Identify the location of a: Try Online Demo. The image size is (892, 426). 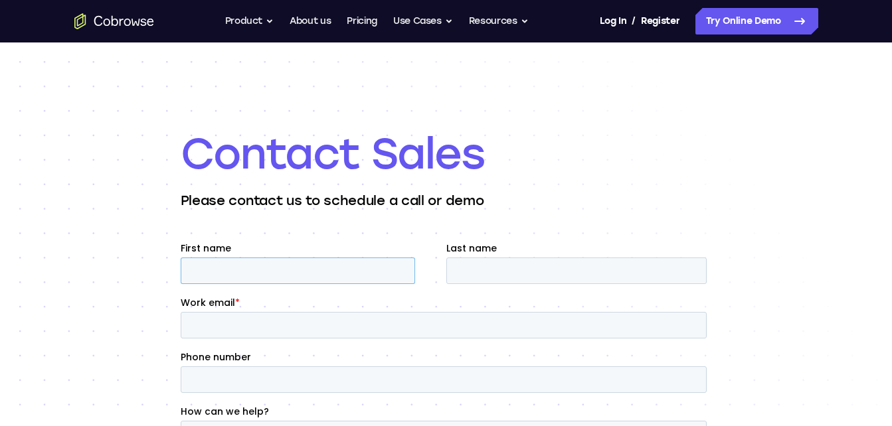
(756, 21).